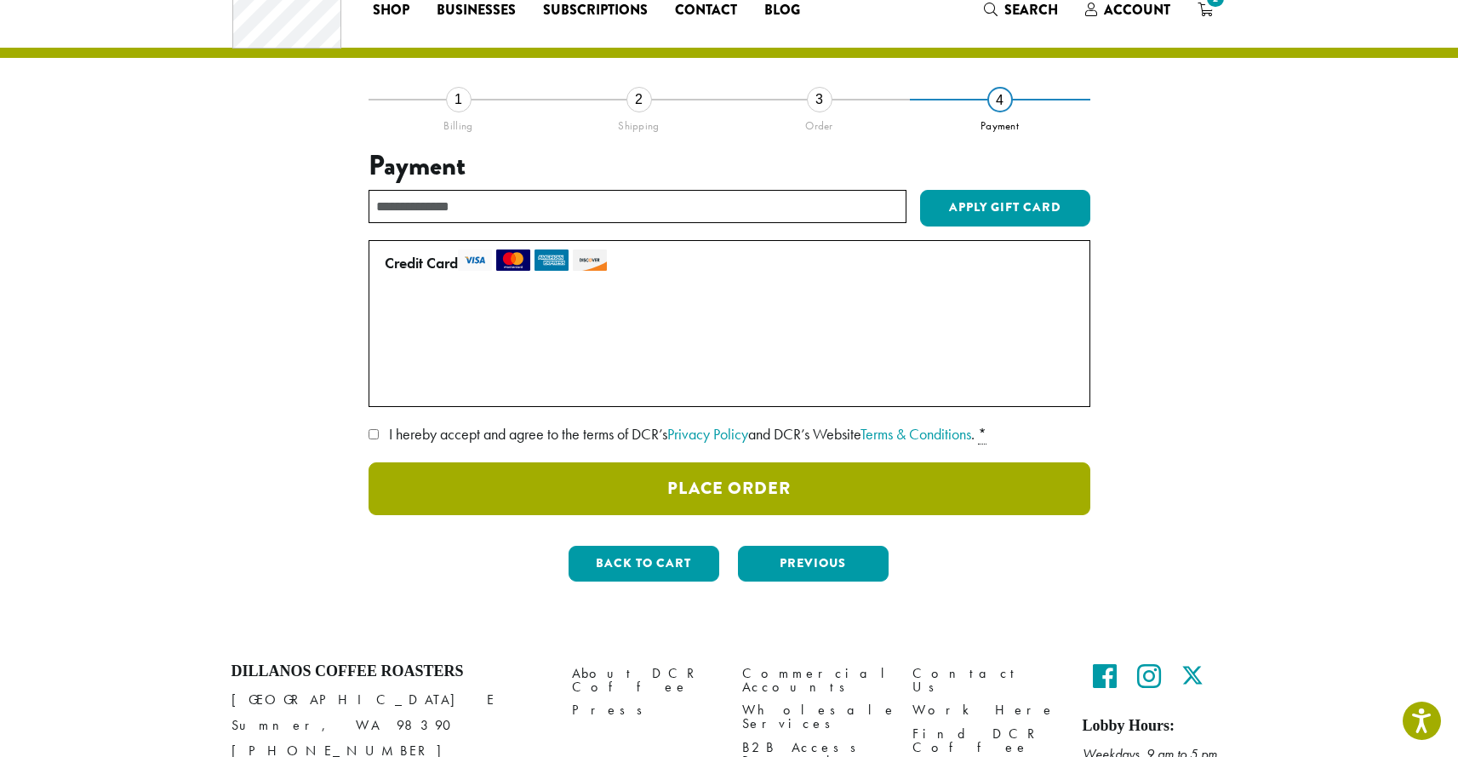 Image resolution: width=1458 pixels, height=757 pixels. I want to click on span: I hereby accept and agree to the terms of DCR’s and DCR’s Website ., so click(682, 433).